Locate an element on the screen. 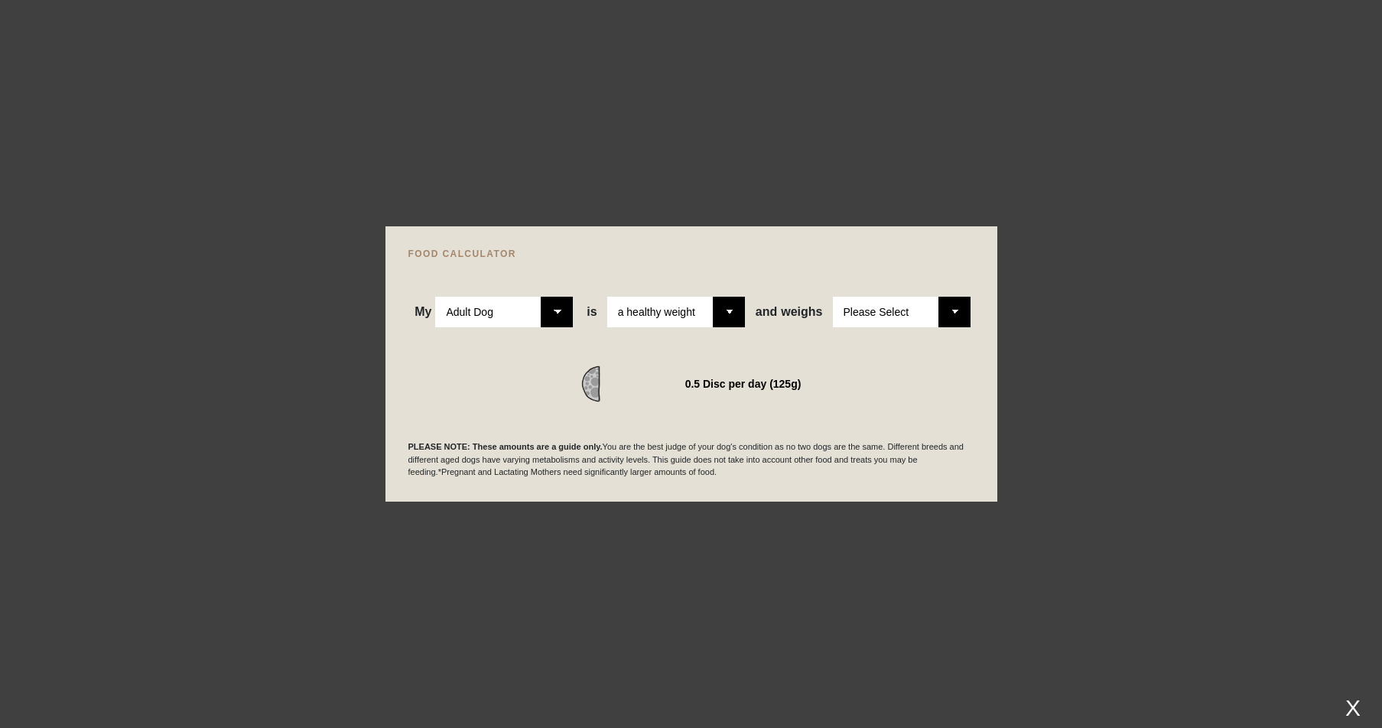  div: X is located at coordinates (1353, 707).